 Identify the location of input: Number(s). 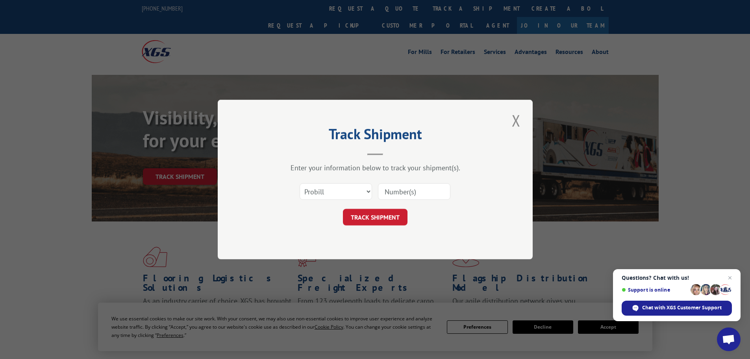
(414, 191).